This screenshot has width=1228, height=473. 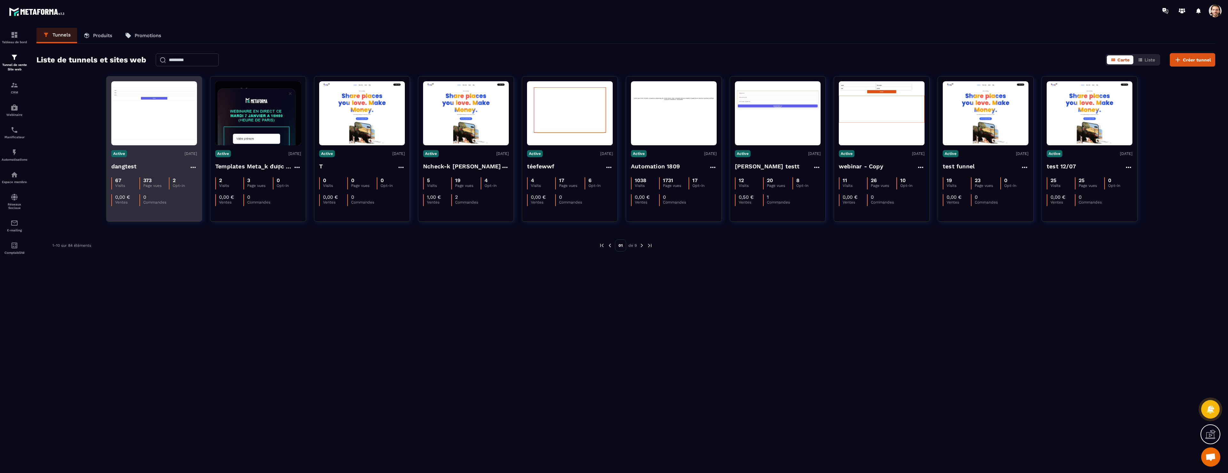 What do you see at coordinates (14, 248) in the screenshot?
I see `a: accountantaccountantComptabilité` at bounding box center [14, 248].